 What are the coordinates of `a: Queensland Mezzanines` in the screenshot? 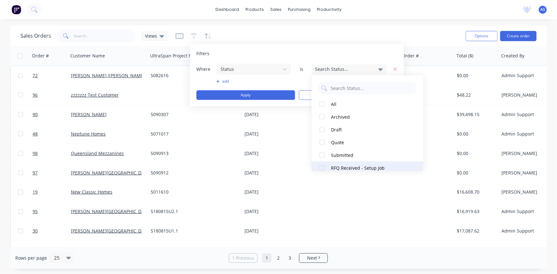 It's located at (97, 153).